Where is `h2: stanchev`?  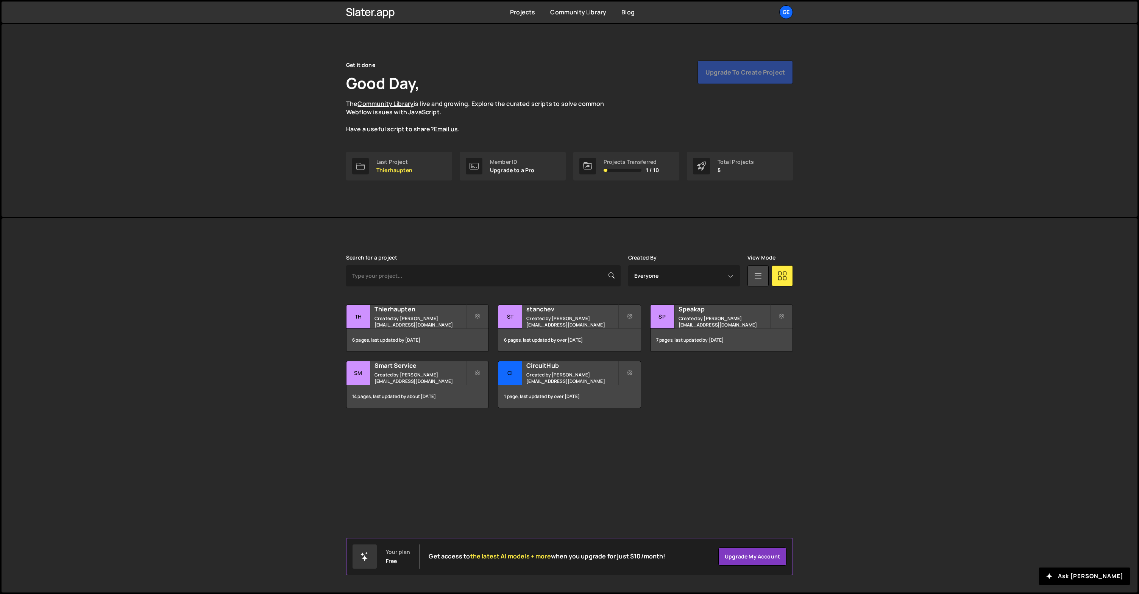 h2: stanchev is located at coordinates (572, 309).